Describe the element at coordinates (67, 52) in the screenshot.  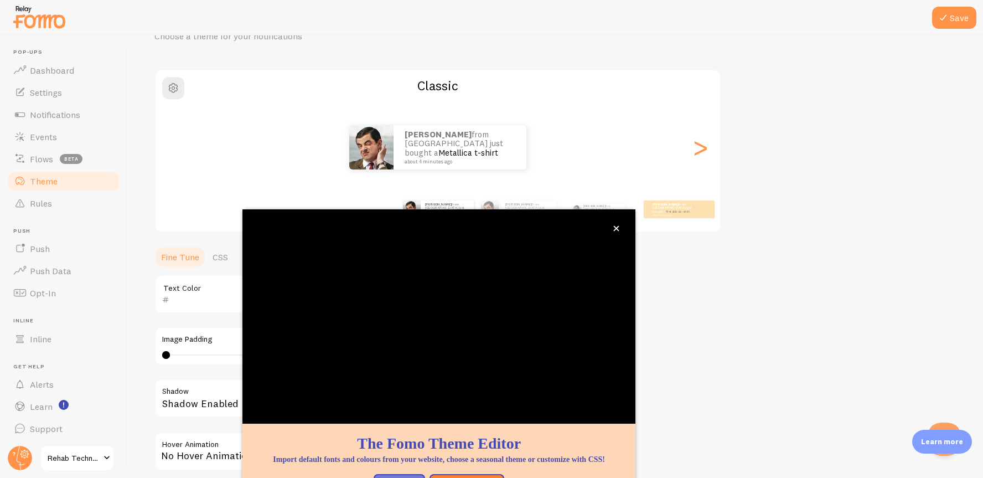
I see `span: Pop-ups` at that location.